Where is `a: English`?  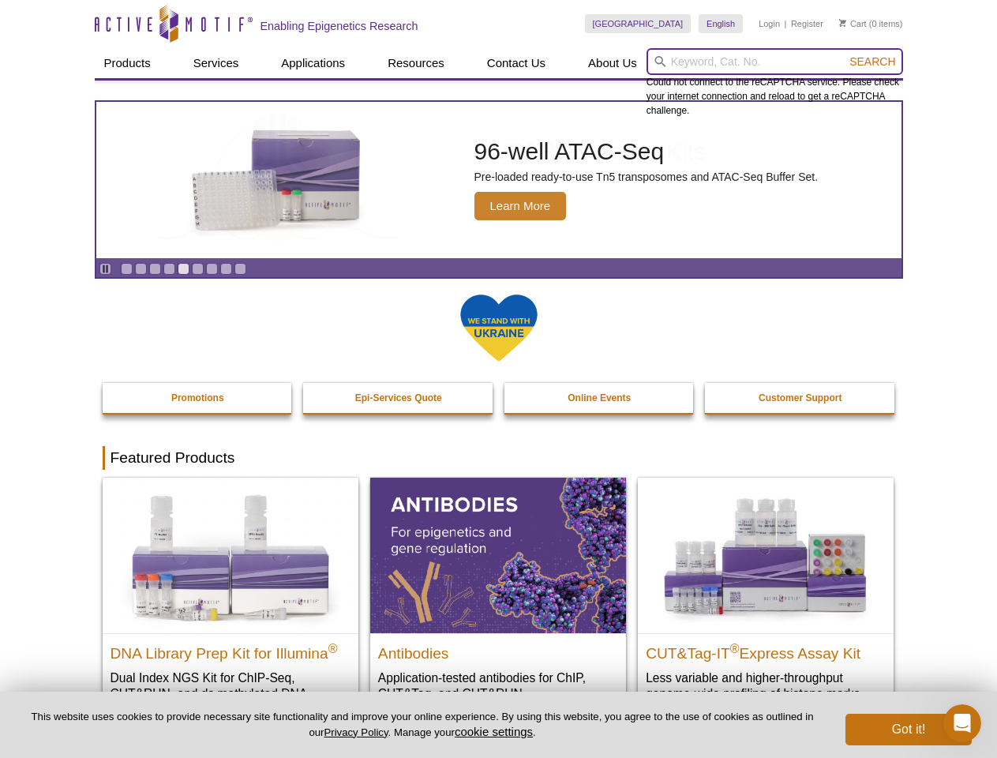 a: English is located at coordinates (721, 24).